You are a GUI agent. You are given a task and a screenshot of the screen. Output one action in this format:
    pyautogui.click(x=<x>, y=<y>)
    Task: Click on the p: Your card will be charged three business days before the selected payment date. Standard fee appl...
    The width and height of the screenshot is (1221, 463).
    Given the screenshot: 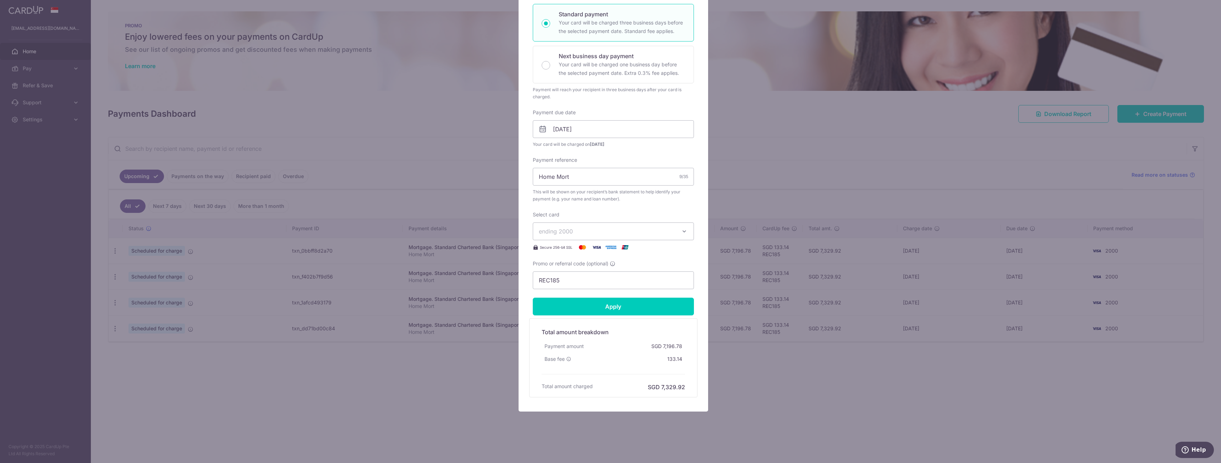 What is the action you would take?
    pyautogui.click(x=622, y=27)
    